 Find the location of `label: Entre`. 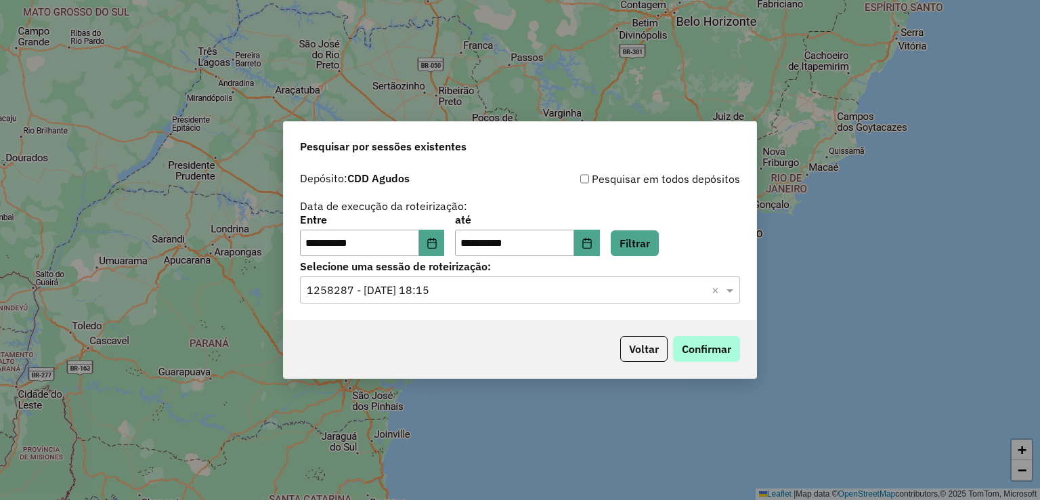

label: Entre is located at coordinates (372, 219).